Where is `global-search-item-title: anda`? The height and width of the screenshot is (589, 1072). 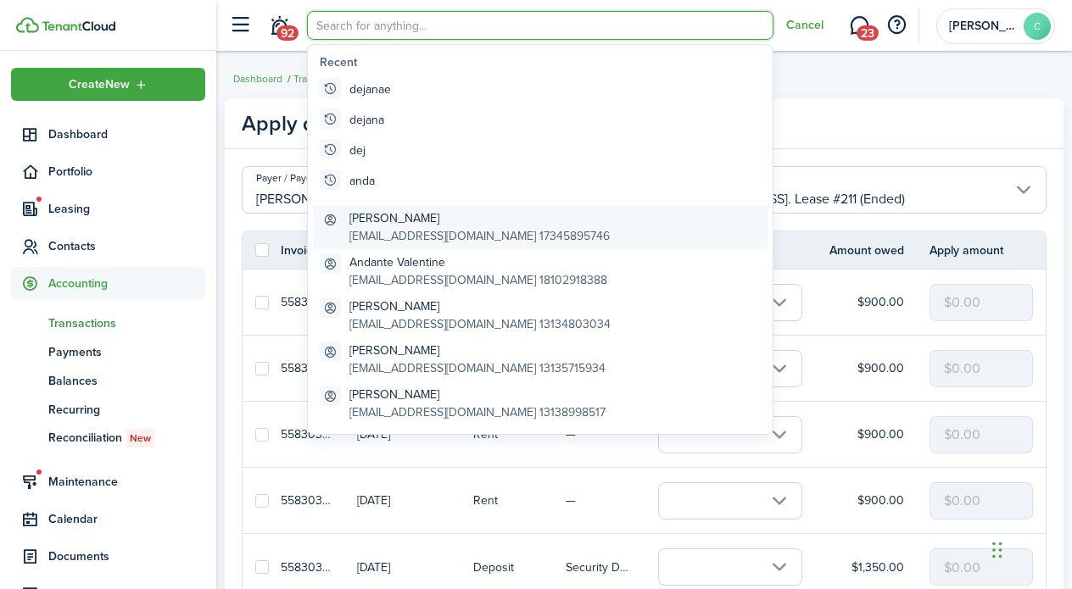 global-search-item-title: anda is located at coordinates (362, 181).